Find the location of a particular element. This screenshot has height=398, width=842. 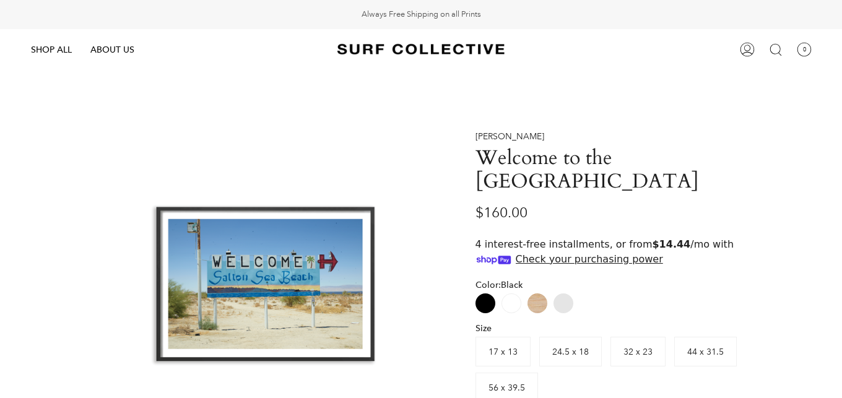

div: SHOP ALL is located at coordinates (51, 50).